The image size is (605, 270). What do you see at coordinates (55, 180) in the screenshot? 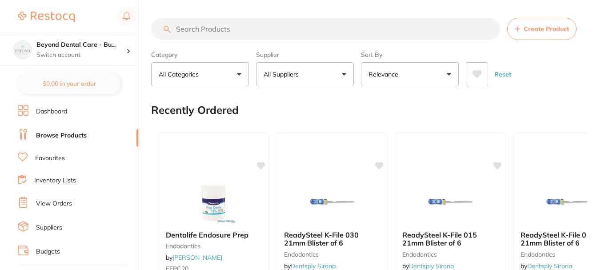
I see `a: Inventory Lists` at bounding box center [55, 180].